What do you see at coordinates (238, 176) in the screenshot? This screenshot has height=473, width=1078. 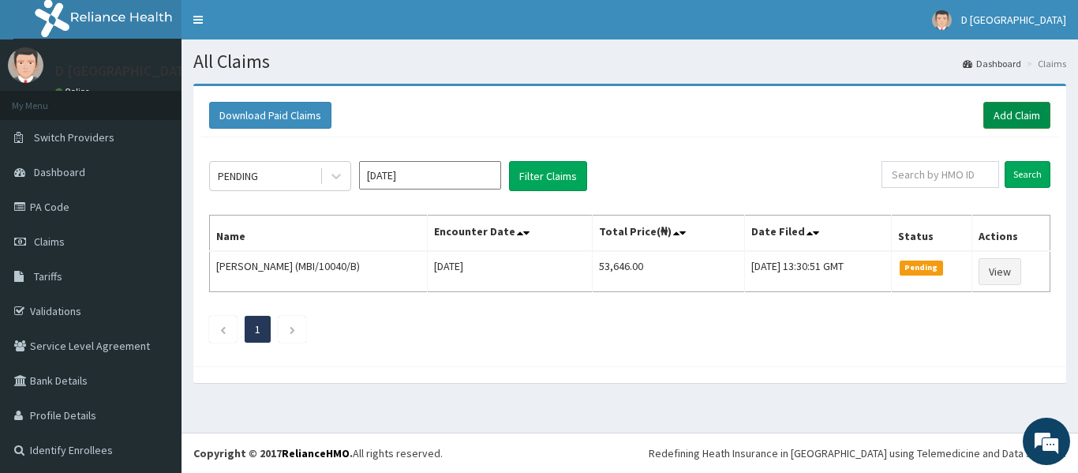 I see `div: PENDING` at bounding box center [238, 176].